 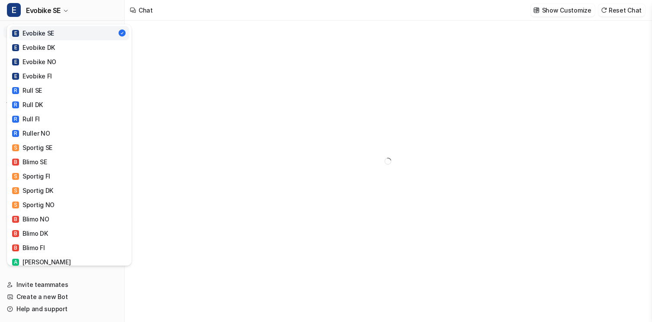 I want to click on div: Evobike FI, so click(x=32, y=76).